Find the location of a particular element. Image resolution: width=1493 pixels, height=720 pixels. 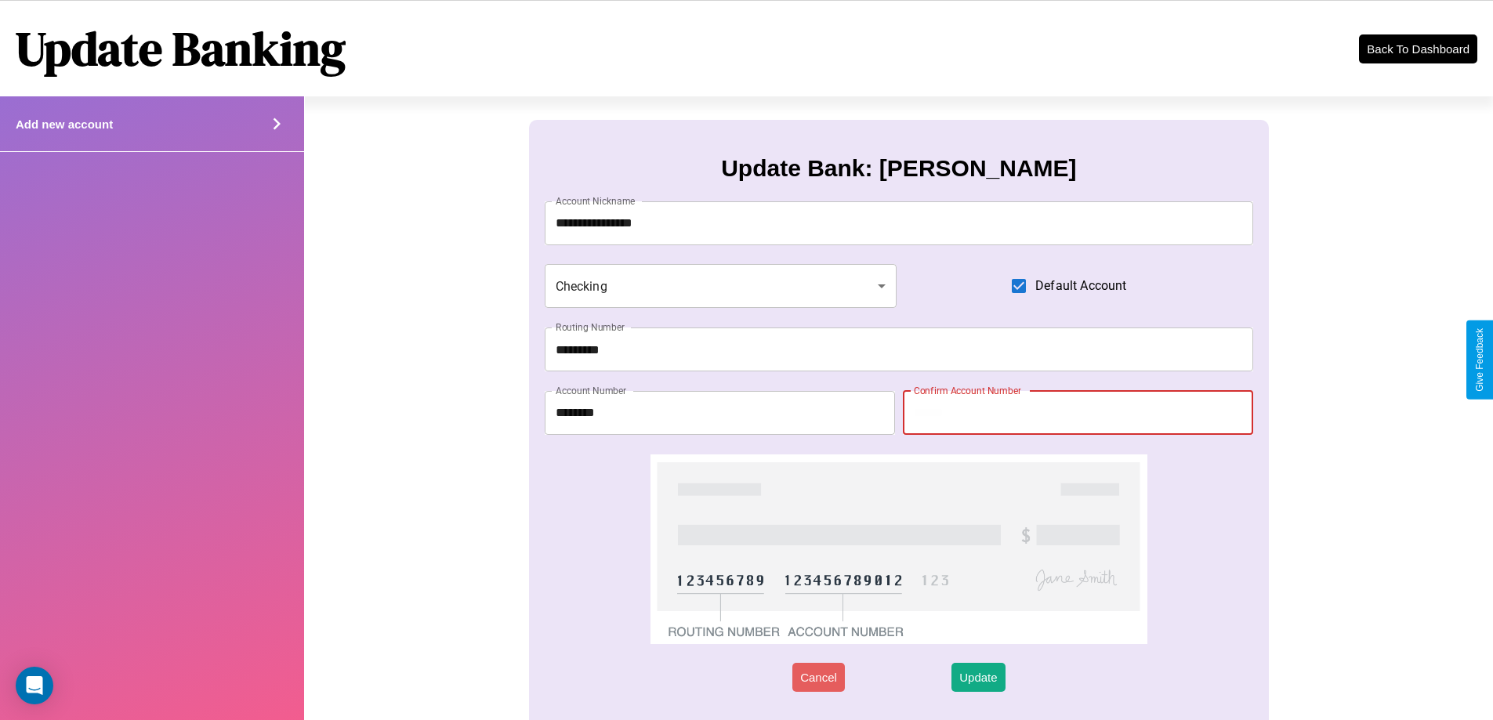

label: Routing Number is located at coordinates (590, 327).